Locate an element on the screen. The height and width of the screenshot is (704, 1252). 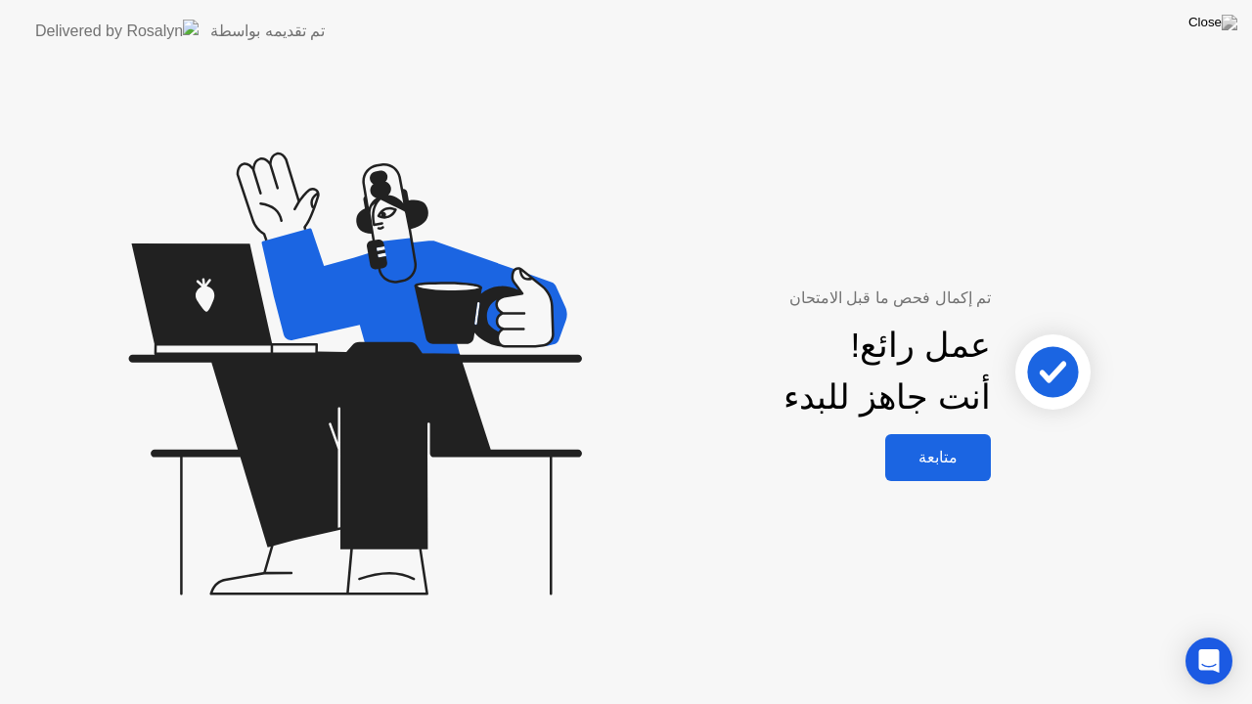
div: تم إكمال فحص ما قبل الامتحان is located at coordinates (788, 298).